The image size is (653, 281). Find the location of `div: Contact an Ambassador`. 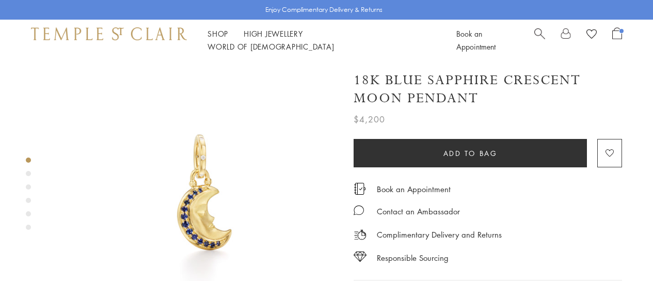

div: Contact an Ambassador is located at coordinates (418, 211).